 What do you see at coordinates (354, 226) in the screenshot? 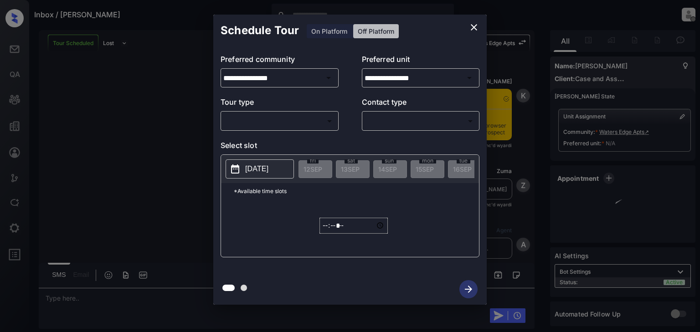
I see `div: off-platform-time-select` at bounding box center [354, 226].